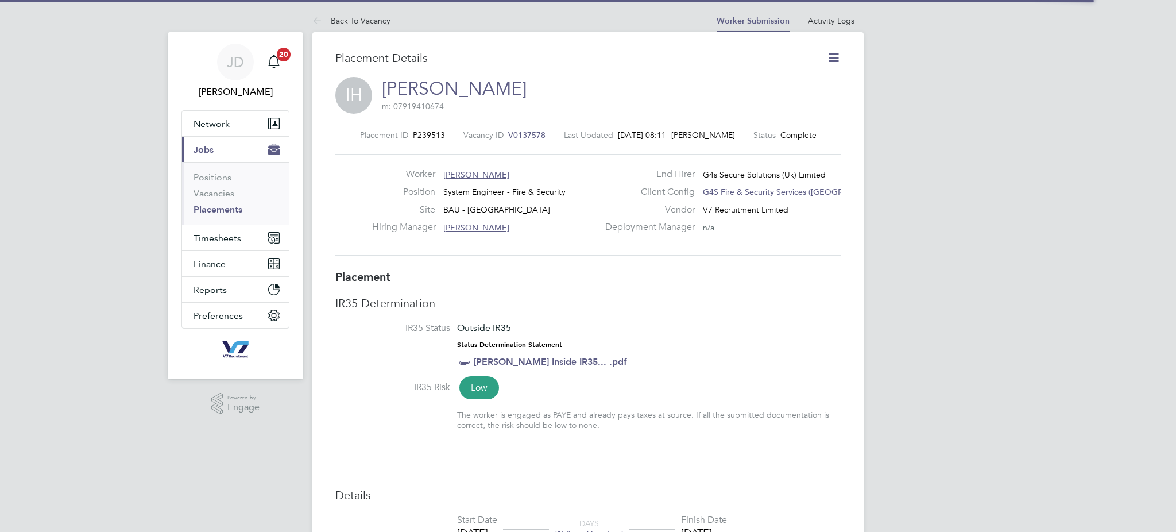 This screenshot has width=1176, height=532. What do you see at coordinates (393, 328) in the screenshot?
I see `label: IR35 Status` at bounding box center [393, 328].